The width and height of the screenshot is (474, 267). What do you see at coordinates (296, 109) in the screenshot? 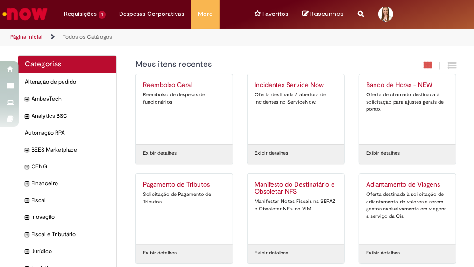
I see `a: Incidentes Service Now Oferta destinada à abertura de incidentes no ServiceNow.` at bounding box center [296, 109].